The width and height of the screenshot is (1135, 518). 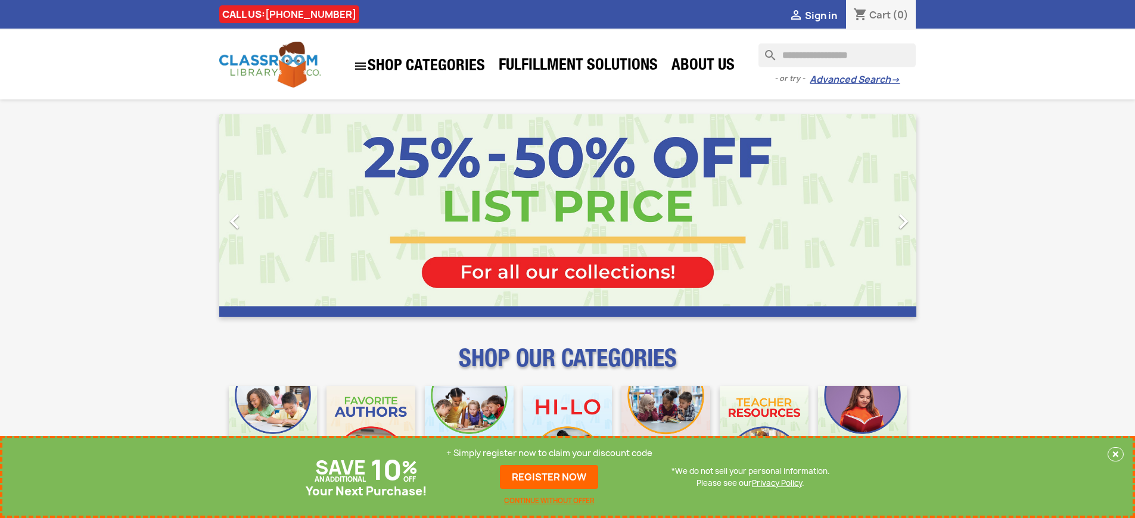 I want to click on a: Fulfillment Solutions, so click(x=578, y=67).